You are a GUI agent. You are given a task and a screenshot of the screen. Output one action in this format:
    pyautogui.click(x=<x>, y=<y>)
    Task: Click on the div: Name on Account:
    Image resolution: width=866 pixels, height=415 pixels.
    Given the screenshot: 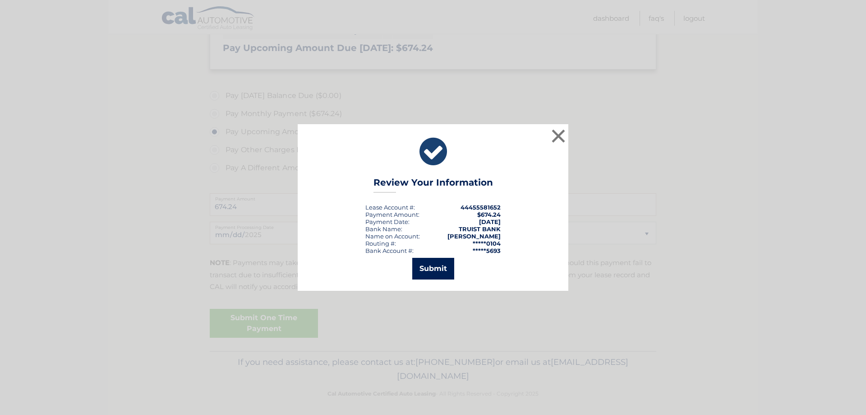 What is the action you would take?
    pyautogui.click(x=393, y=236)
    